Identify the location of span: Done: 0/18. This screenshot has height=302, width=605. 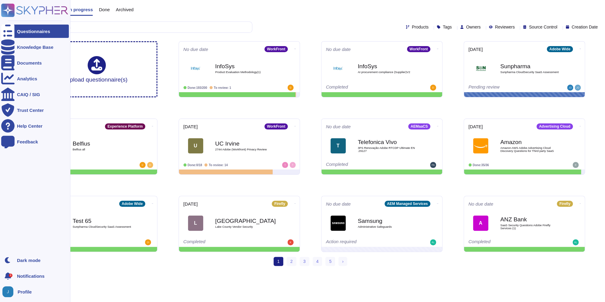
(195, 165).